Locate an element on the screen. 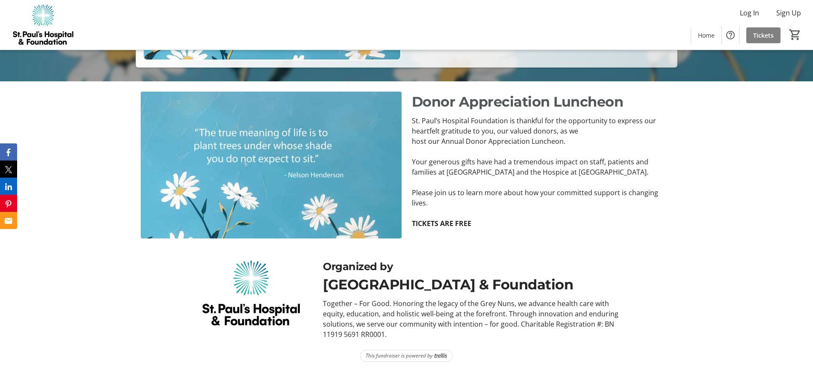  img: Trellis Logo is located at coordinates (440, 355).